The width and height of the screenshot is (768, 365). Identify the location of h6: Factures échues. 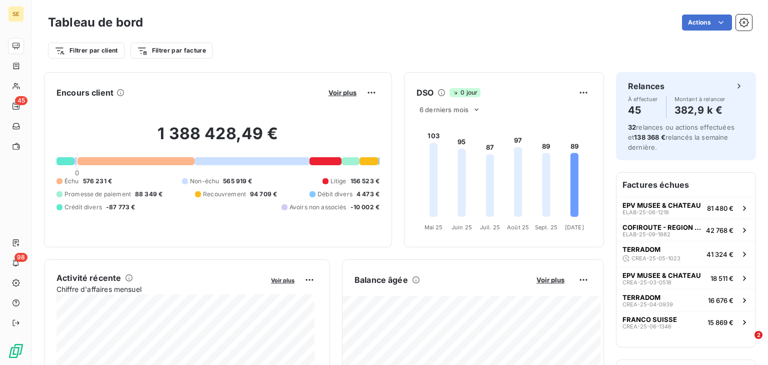
(686, 185).